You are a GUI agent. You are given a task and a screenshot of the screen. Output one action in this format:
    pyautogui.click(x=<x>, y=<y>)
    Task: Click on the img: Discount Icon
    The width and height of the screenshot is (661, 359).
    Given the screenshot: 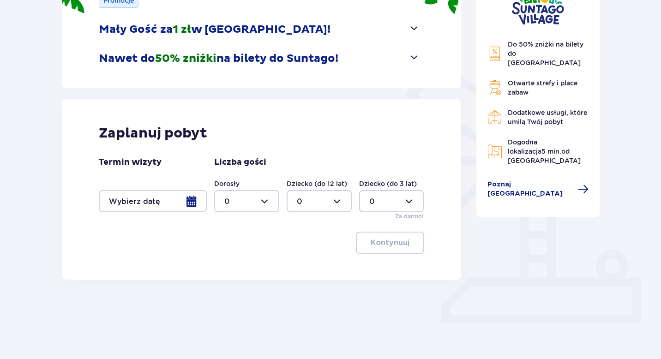 What is the action you would take?
    pyautogui.click(x=495, y=54)
    